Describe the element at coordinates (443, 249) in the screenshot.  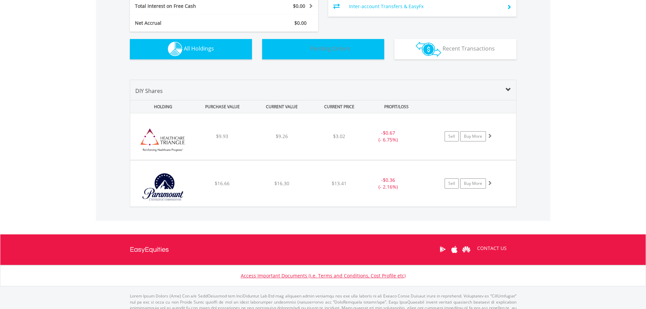
I see `a: Google Play` at that location.